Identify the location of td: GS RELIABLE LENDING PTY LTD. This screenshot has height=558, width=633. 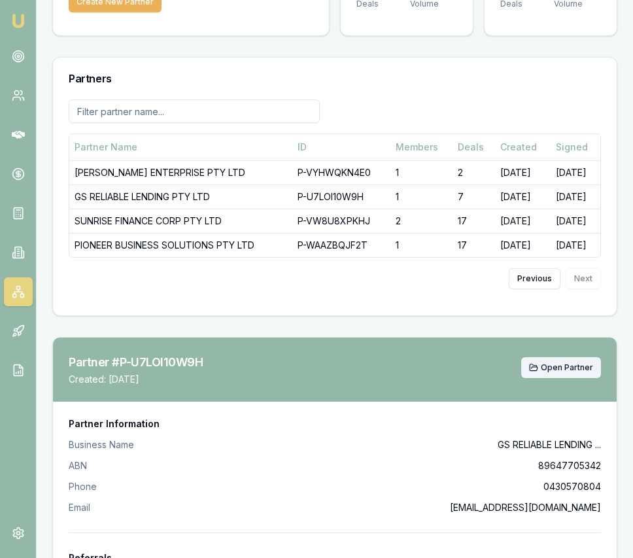
(180, 196).